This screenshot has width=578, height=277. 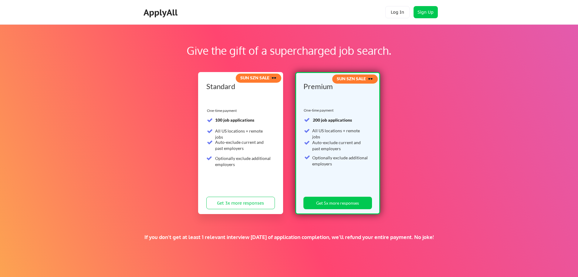 I want to click on button: Get 5x more responses, so click(x=338, y=203).